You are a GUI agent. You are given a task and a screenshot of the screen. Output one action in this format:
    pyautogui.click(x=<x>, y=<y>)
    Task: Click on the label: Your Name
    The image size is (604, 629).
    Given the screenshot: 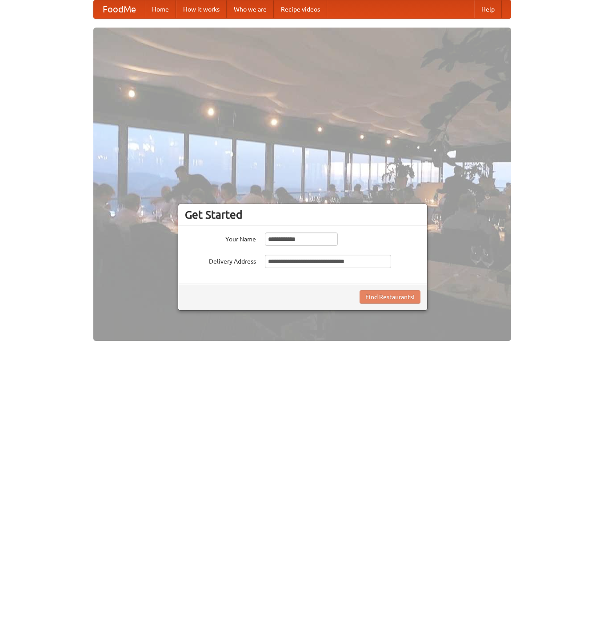 What is the action you would take?
    pyautogui.click(x=220, y=238)
    